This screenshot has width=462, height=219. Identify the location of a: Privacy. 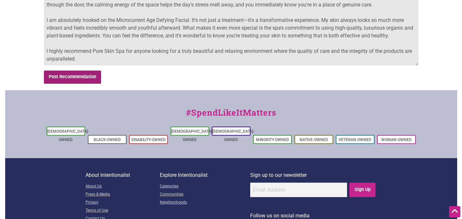
(123, 203).